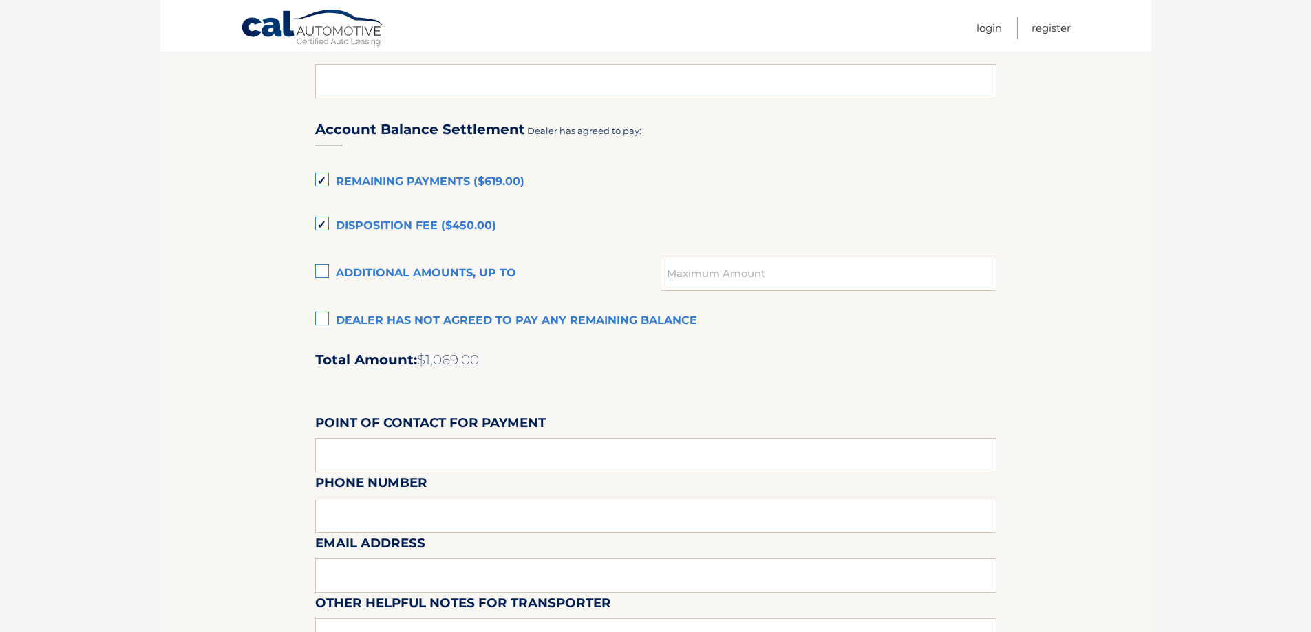 This screenshot has width=1311, height=632. Describe the element at coordinates (656, 321) in the screenshot. I see `label: Dealer has not agreed to pay any remaining balance` at that location.